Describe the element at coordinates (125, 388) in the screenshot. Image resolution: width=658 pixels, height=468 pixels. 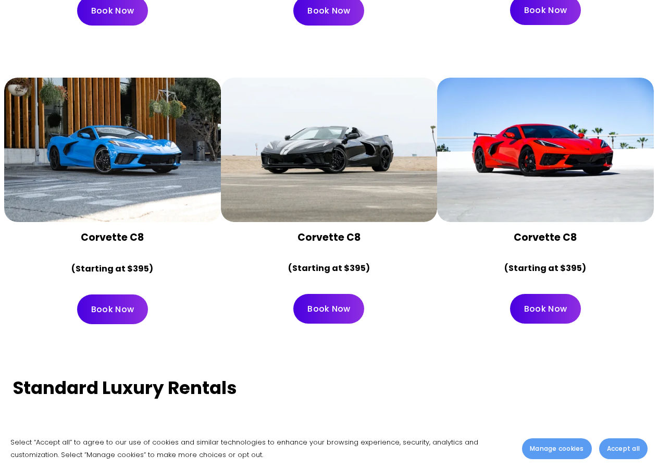
I see `strong: Standard Luxury Rentals` at that location.